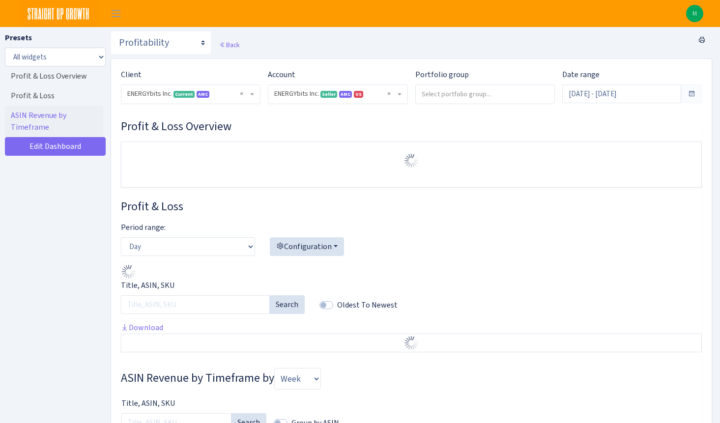  I want to click on label: Oldest To Newest, so click(367, 305).